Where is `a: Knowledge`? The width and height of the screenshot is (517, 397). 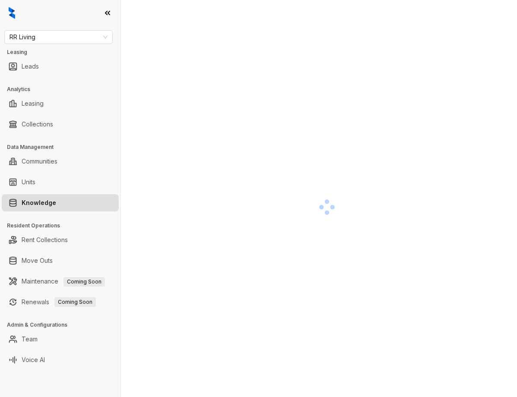
a: Knowledge is located at coordinates (39, 203).